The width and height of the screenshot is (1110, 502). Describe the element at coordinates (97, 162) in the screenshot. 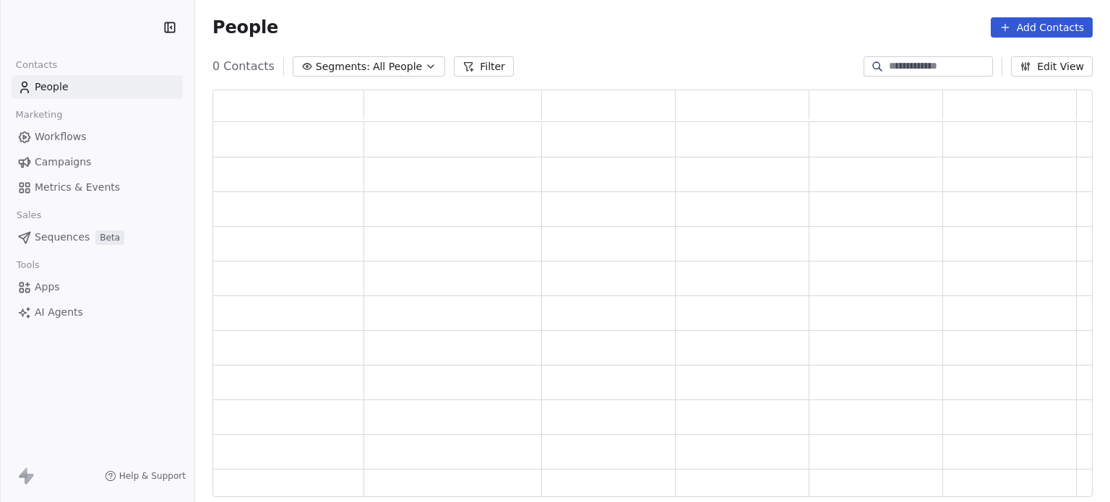

I see `a: Campaigns` at that location.